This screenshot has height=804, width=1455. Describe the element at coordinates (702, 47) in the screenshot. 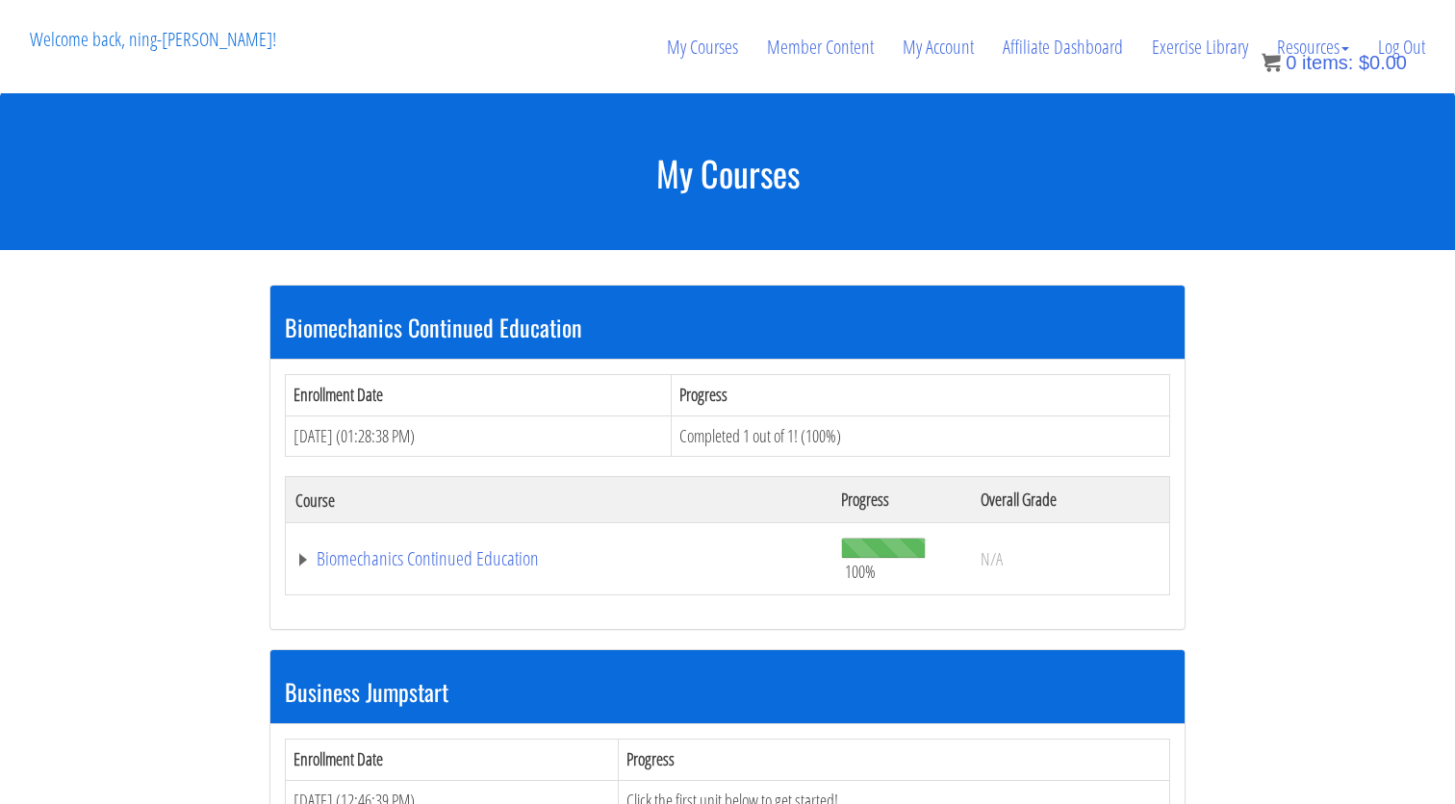

I see `a: My Courses` at that location.